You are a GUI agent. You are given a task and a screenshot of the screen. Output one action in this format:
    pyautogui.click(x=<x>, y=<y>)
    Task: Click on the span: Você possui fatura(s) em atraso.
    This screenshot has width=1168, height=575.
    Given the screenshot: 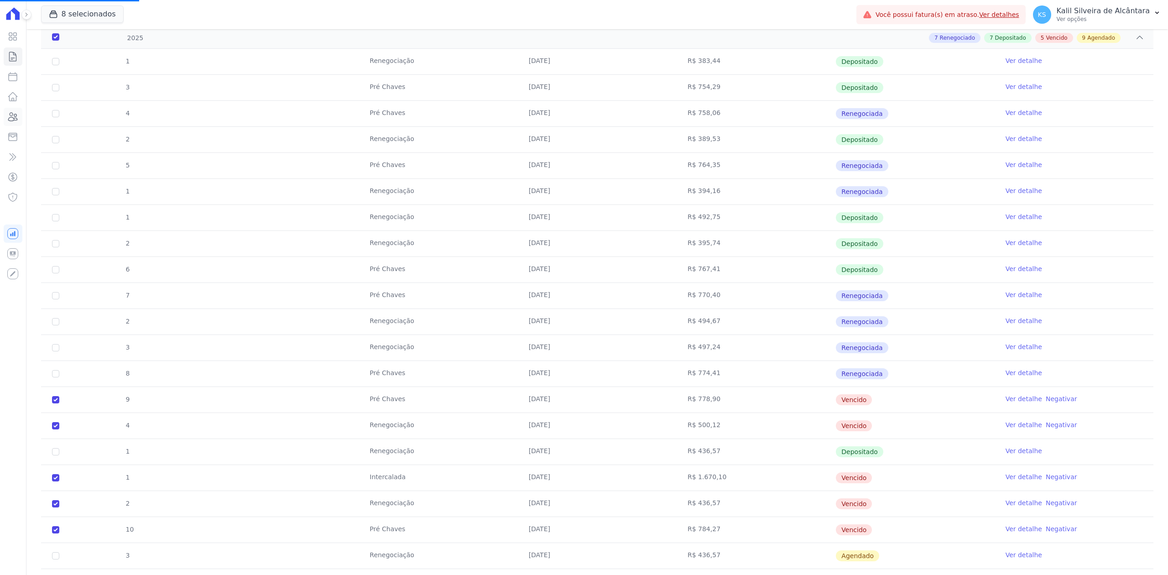 What is the action you would take?
    pyautogui.click(x=948, y=15)
    